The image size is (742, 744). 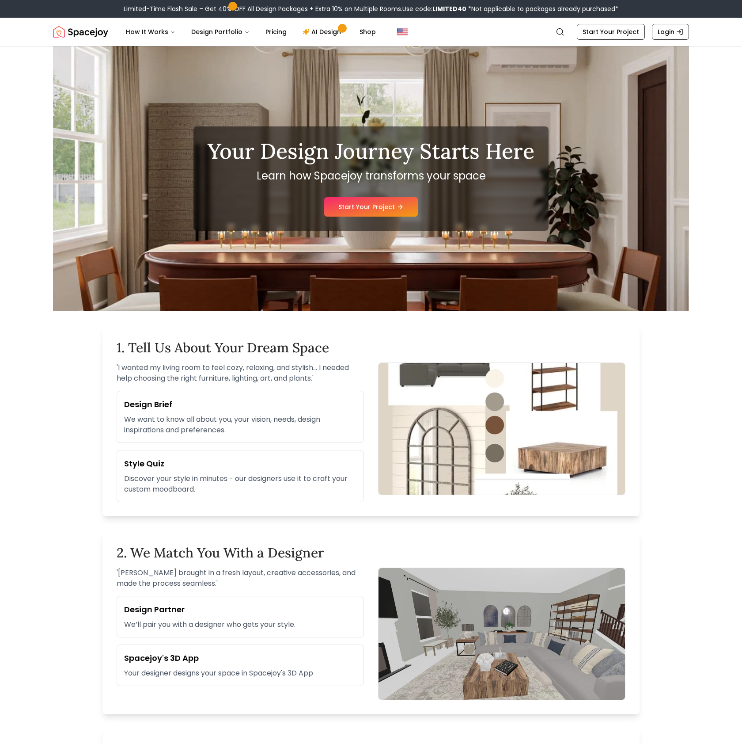 What do you see at coordinates (80, 32) in the screenshot?
I see `a: Spacejoy` at bounding box center [80, 32].